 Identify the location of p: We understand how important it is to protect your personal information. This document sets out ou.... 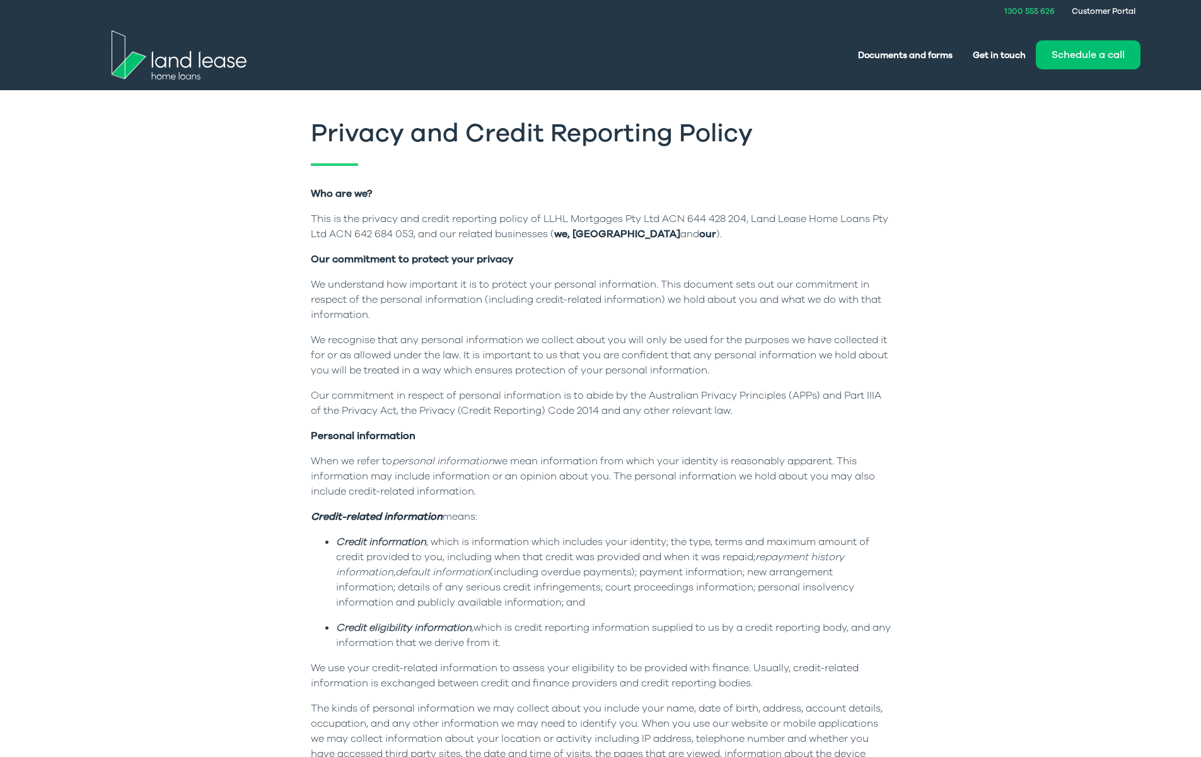
(601, 300).